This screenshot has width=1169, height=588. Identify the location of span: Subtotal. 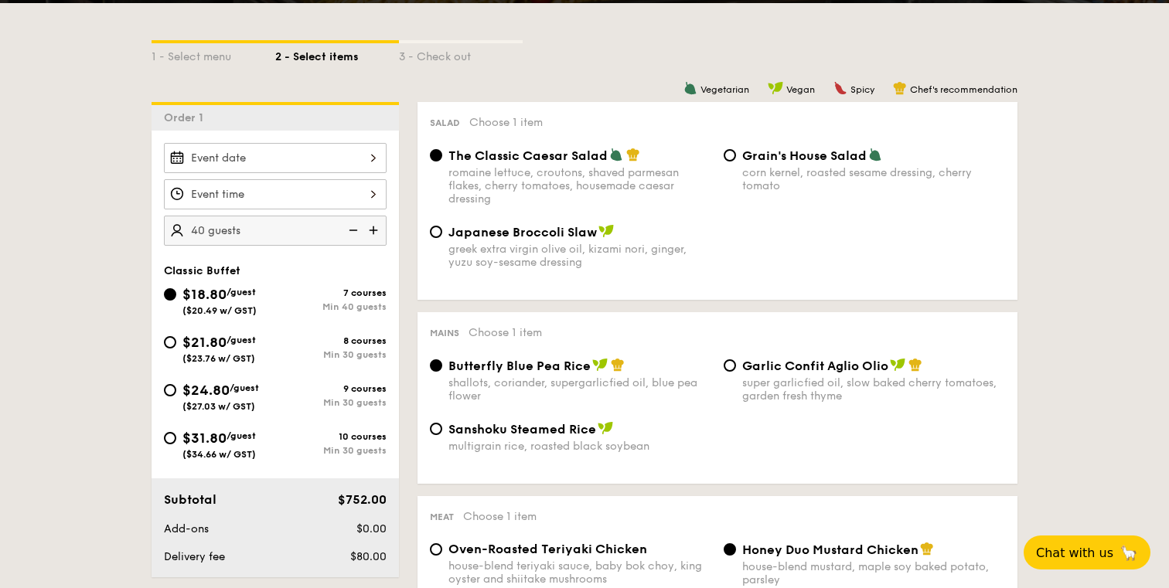
(190, 499).